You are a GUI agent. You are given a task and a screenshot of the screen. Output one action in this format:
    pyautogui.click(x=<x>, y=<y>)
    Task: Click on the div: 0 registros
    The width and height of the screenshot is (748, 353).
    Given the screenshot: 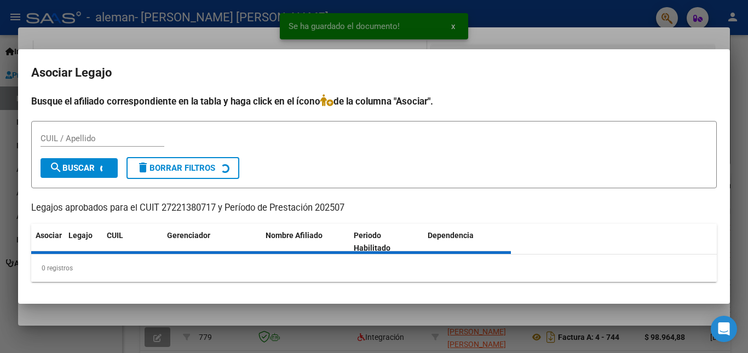 What is the action you would take?
    pyautogui.click(x=374, y=268)
    